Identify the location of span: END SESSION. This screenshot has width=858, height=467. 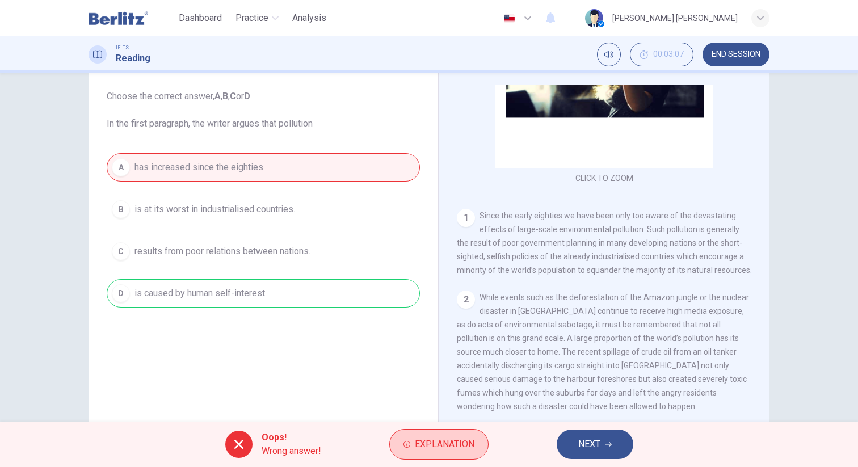
(736, 54).